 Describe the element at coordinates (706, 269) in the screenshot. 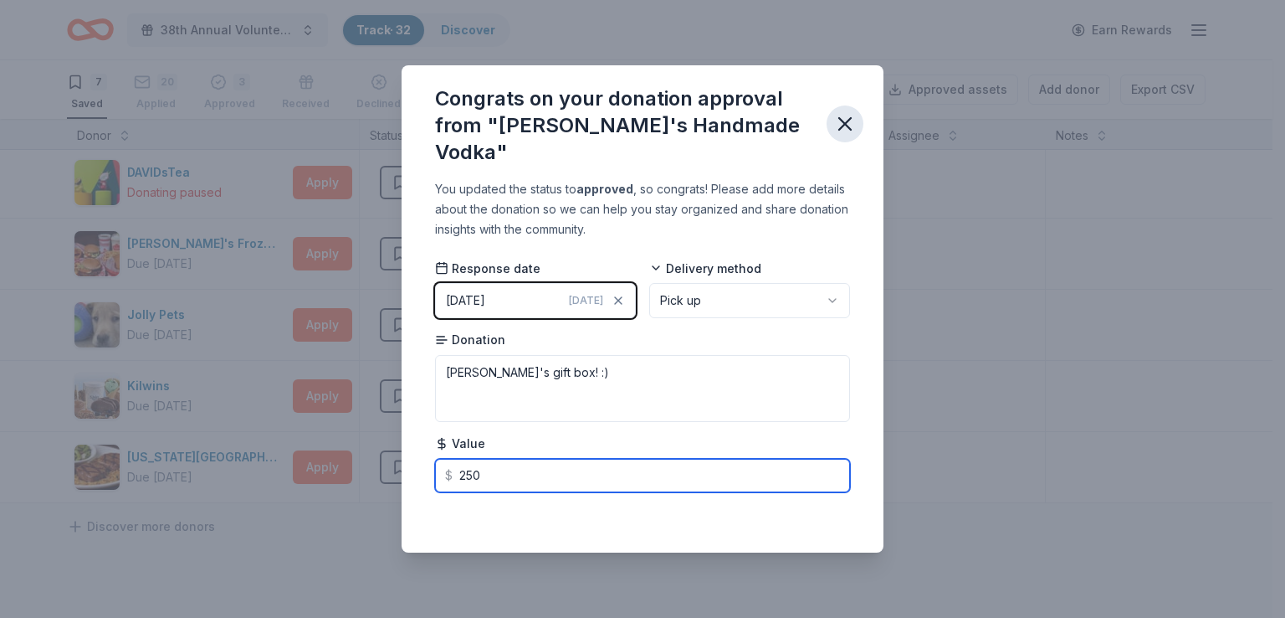

I see `span: Delivery method` at that location.